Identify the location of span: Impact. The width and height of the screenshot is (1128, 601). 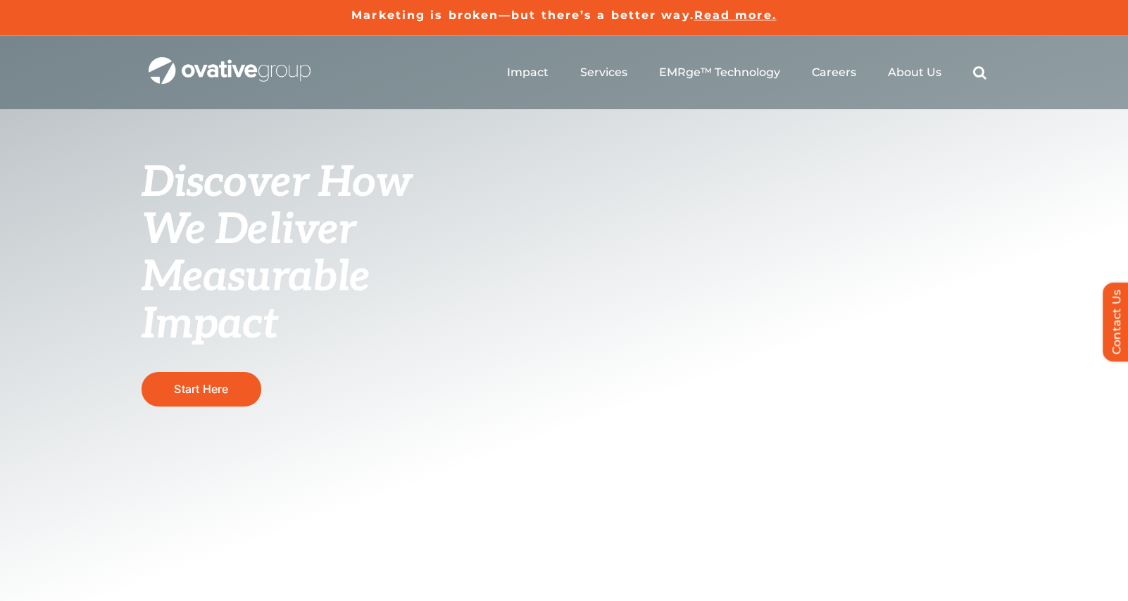
(527, 73).